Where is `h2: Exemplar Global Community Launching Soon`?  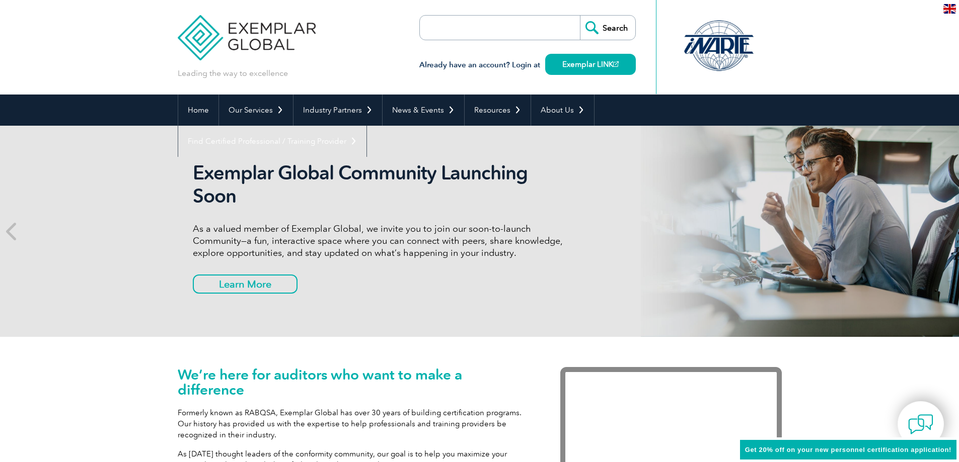
h2: Exemplar Global Community Launching Soon is located at coordinates (381, 185).